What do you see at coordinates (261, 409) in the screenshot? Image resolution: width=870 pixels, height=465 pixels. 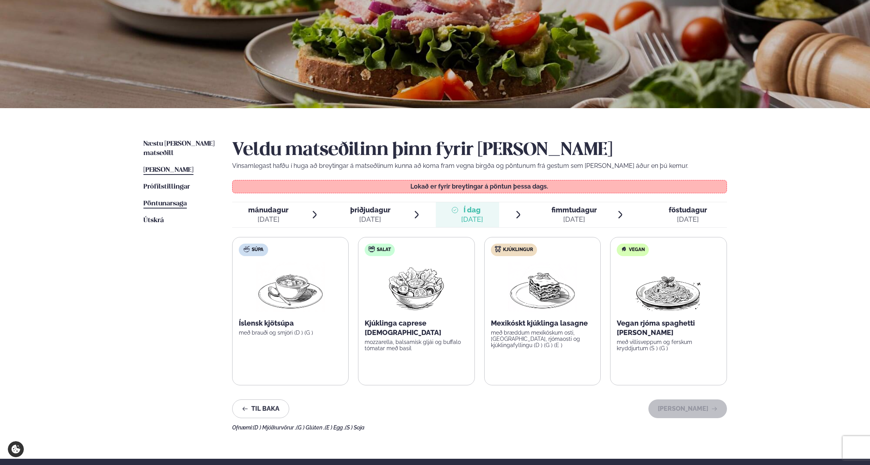 I see `button: Til baka` at bounding box center [261, 409].